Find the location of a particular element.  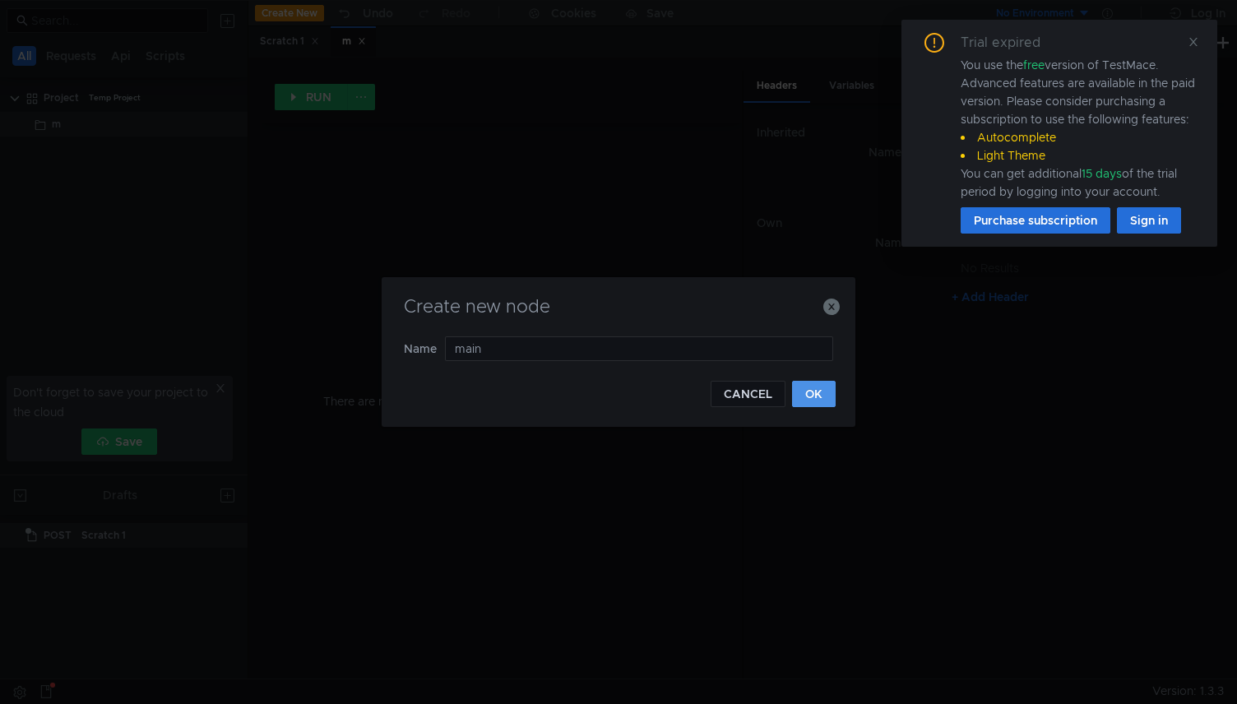

div: You can get additional of the trial period by logging into your account. is located at coordinates (1079, 183).